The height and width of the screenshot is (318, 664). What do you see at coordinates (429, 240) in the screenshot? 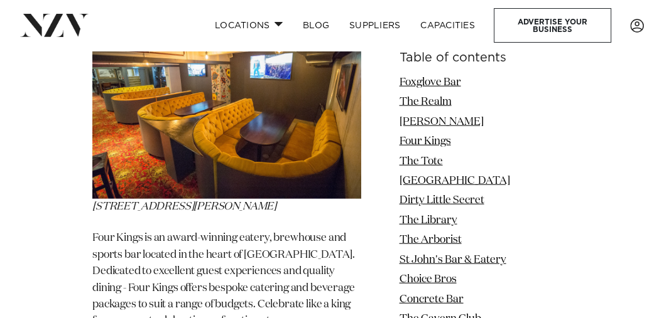
I see `a: The Arborist` at bounding box center [429, 240].